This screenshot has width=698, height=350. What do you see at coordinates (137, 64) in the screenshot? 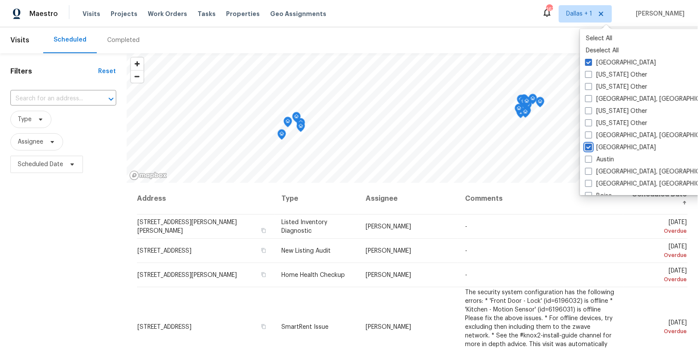
I see `button: Zoom in` at bounding box center [137, 64].